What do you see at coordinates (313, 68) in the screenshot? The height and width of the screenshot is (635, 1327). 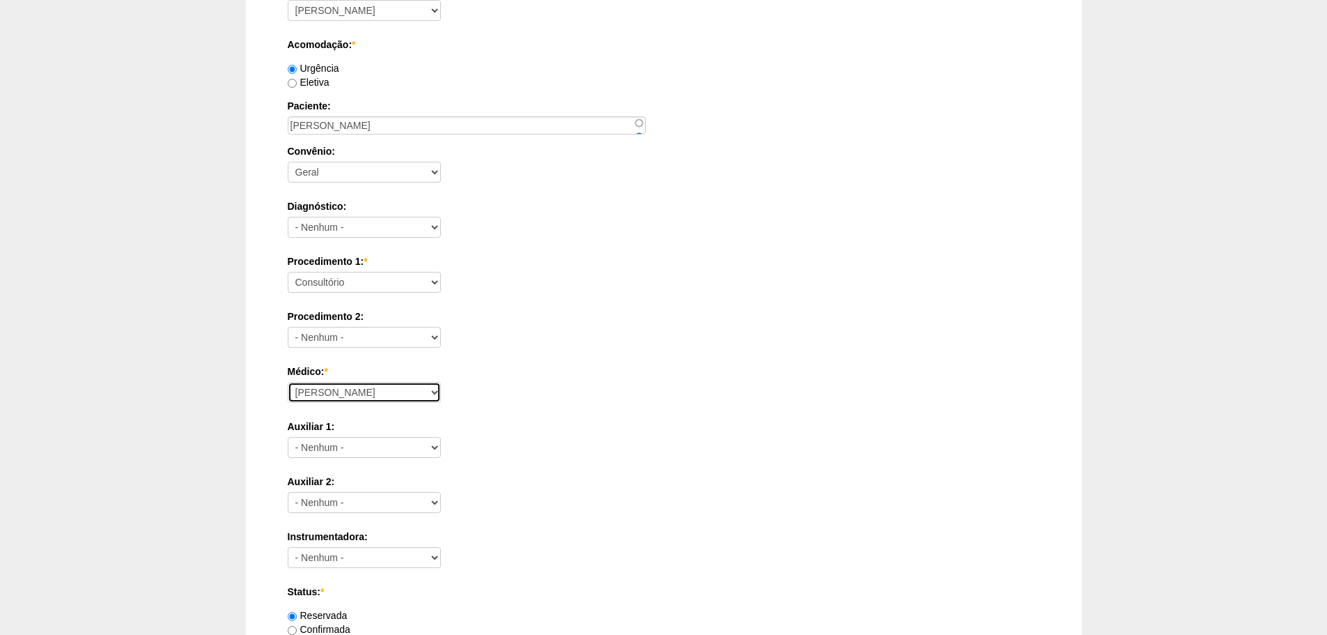 I see `label: Urgência` at bounding box center [313, 68].